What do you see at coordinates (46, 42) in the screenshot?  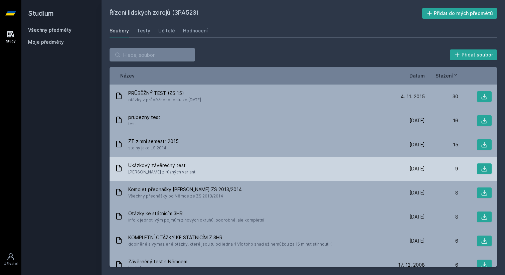 I see `span: Moje předměty` at bounding box center [46, 42].